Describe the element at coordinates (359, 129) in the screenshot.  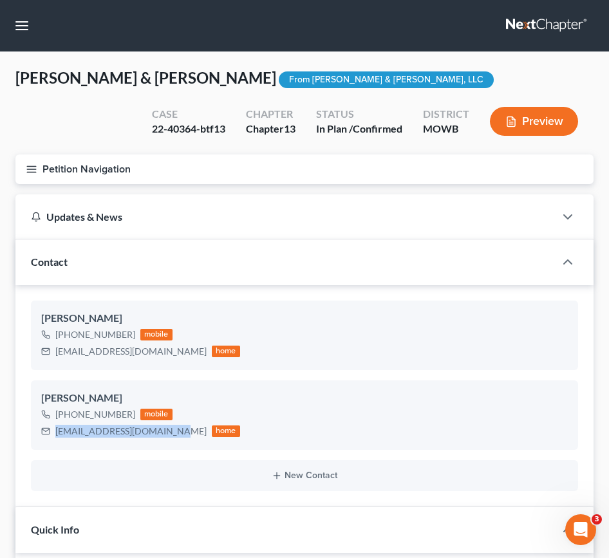
I see `div: In Plan /Confirmed` at that location.